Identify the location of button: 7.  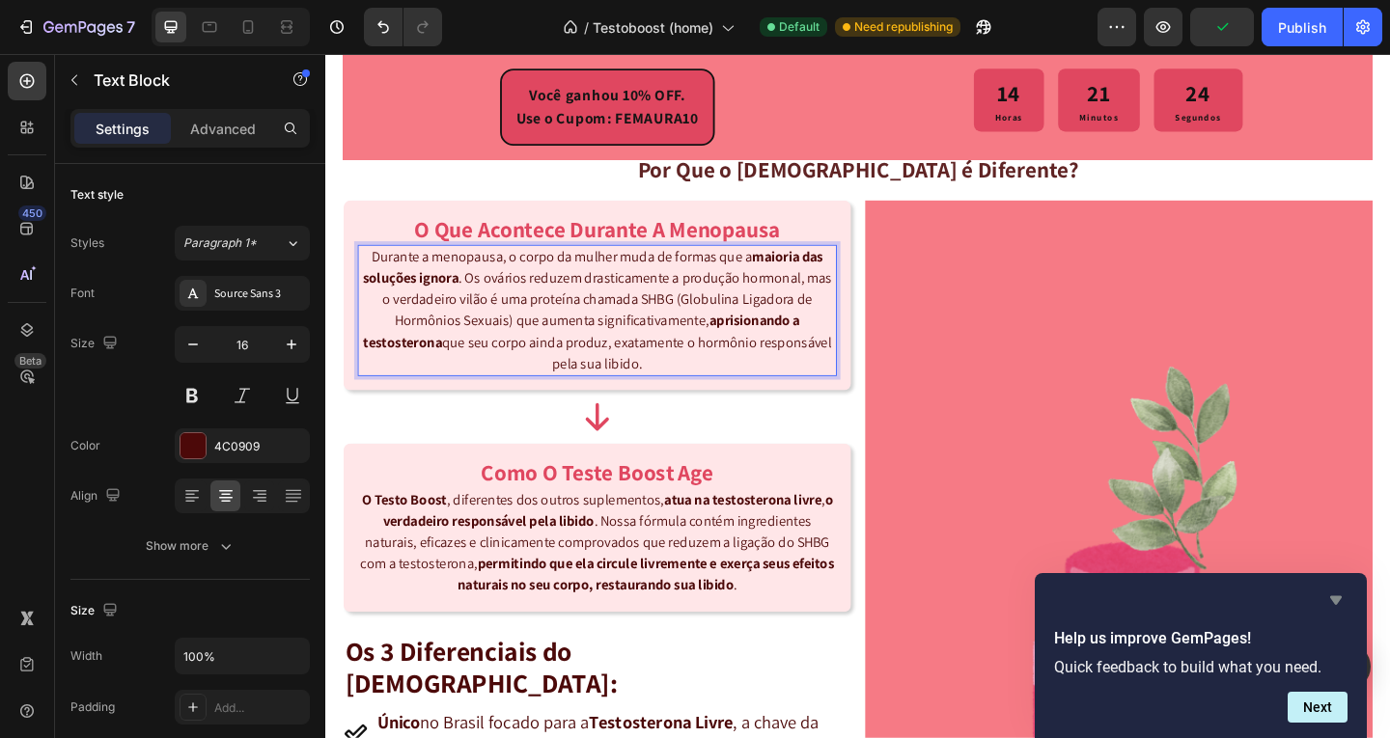
(75, 27).